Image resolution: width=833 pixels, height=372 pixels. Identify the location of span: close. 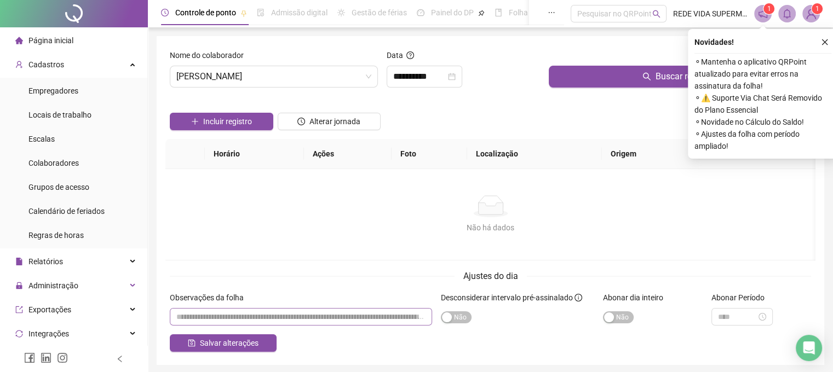
(825, 42).